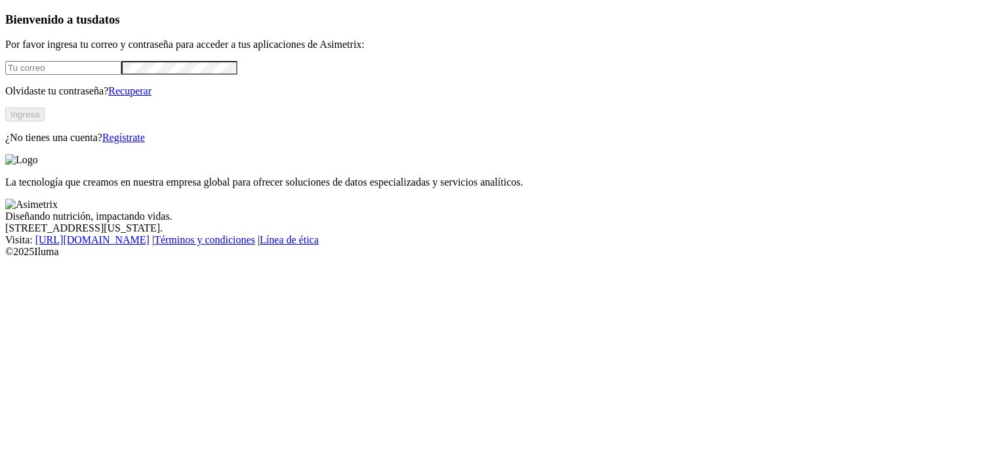  What do you see at coordinates (25, 114) in the screenshot?
I see `button: Ingresa` at bounding box center [25, 114].